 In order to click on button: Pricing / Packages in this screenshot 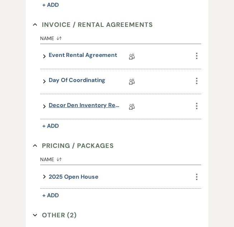, I will do `click(73, 146)`.